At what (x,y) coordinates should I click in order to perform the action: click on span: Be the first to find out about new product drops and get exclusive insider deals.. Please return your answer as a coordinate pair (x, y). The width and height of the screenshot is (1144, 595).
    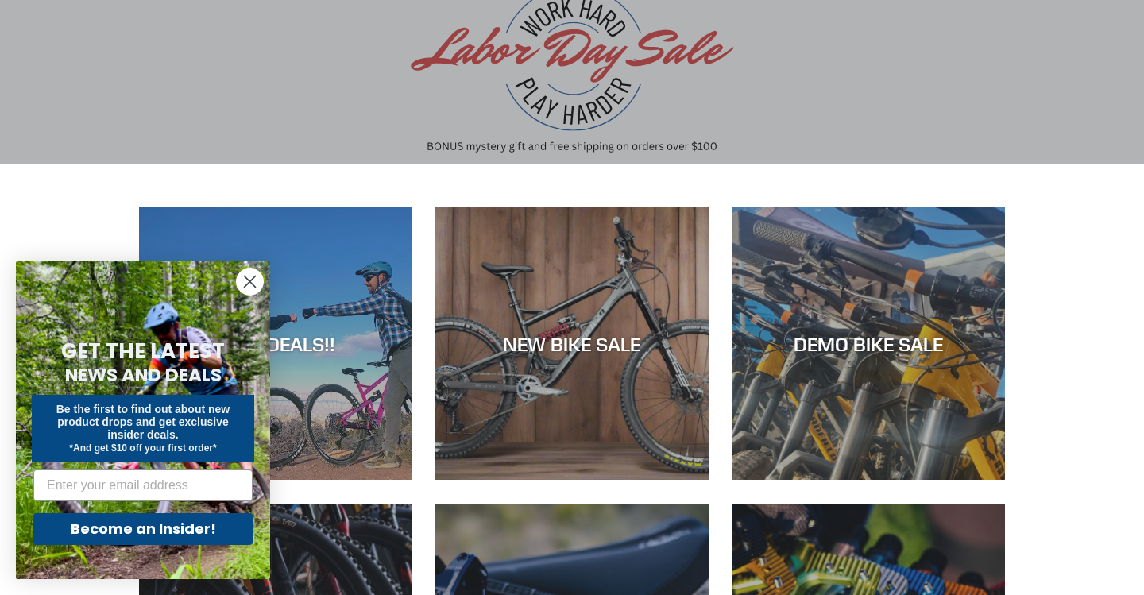
    Looking at the image, I should click on (143, 422).